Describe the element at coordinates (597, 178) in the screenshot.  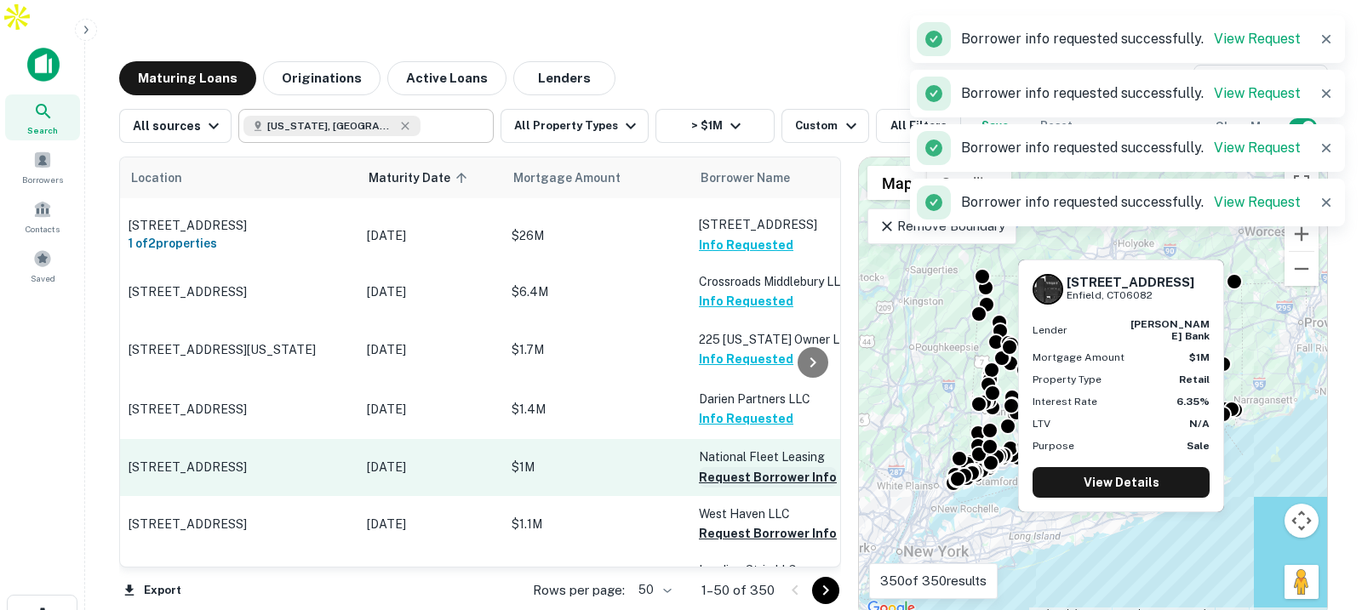
I see `th: Mortgage Amount` at that location.